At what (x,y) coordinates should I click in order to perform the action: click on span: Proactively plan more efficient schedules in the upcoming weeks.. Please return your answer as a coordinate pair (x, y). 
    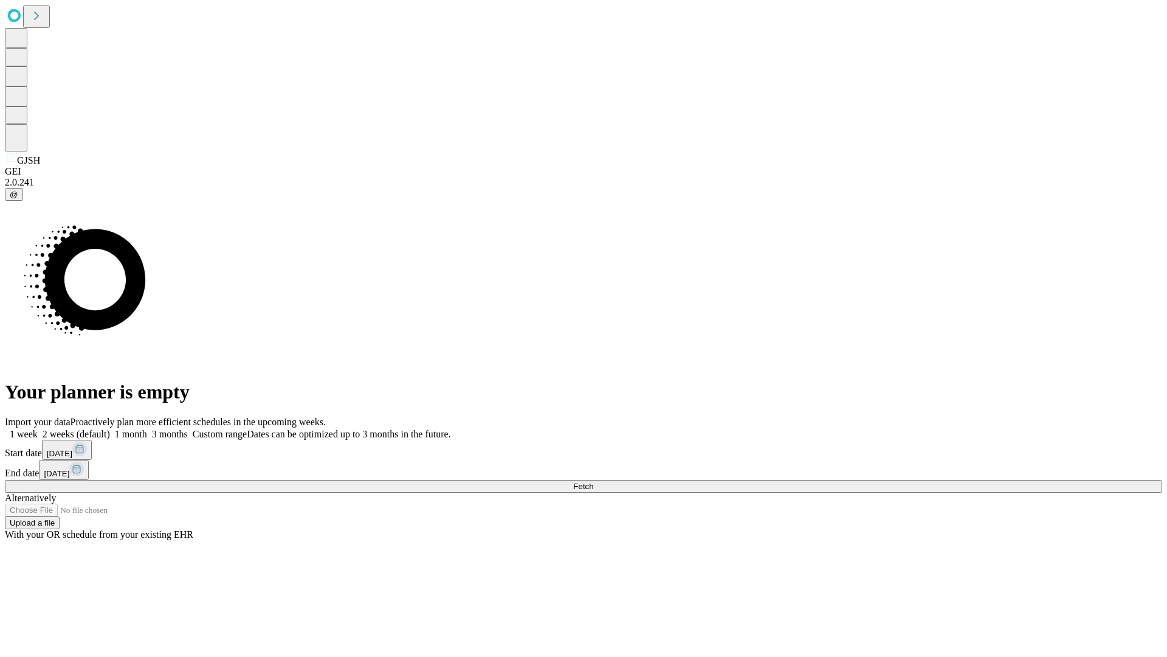
    Looking at the image, I should click on (198, 421).